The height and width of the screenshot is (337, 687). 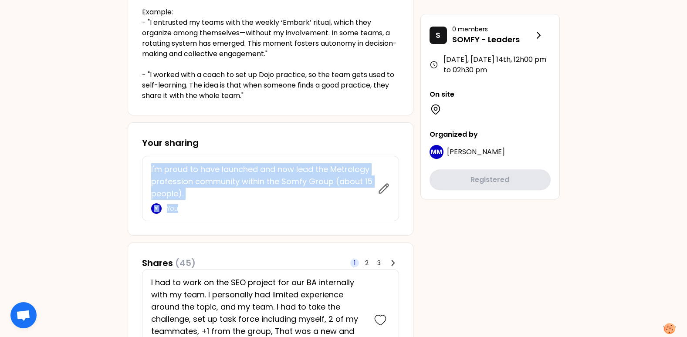 What do you see at coordinates (270, 209) in the screenshot?
I see `p: You` at bounding box center [270, 209].